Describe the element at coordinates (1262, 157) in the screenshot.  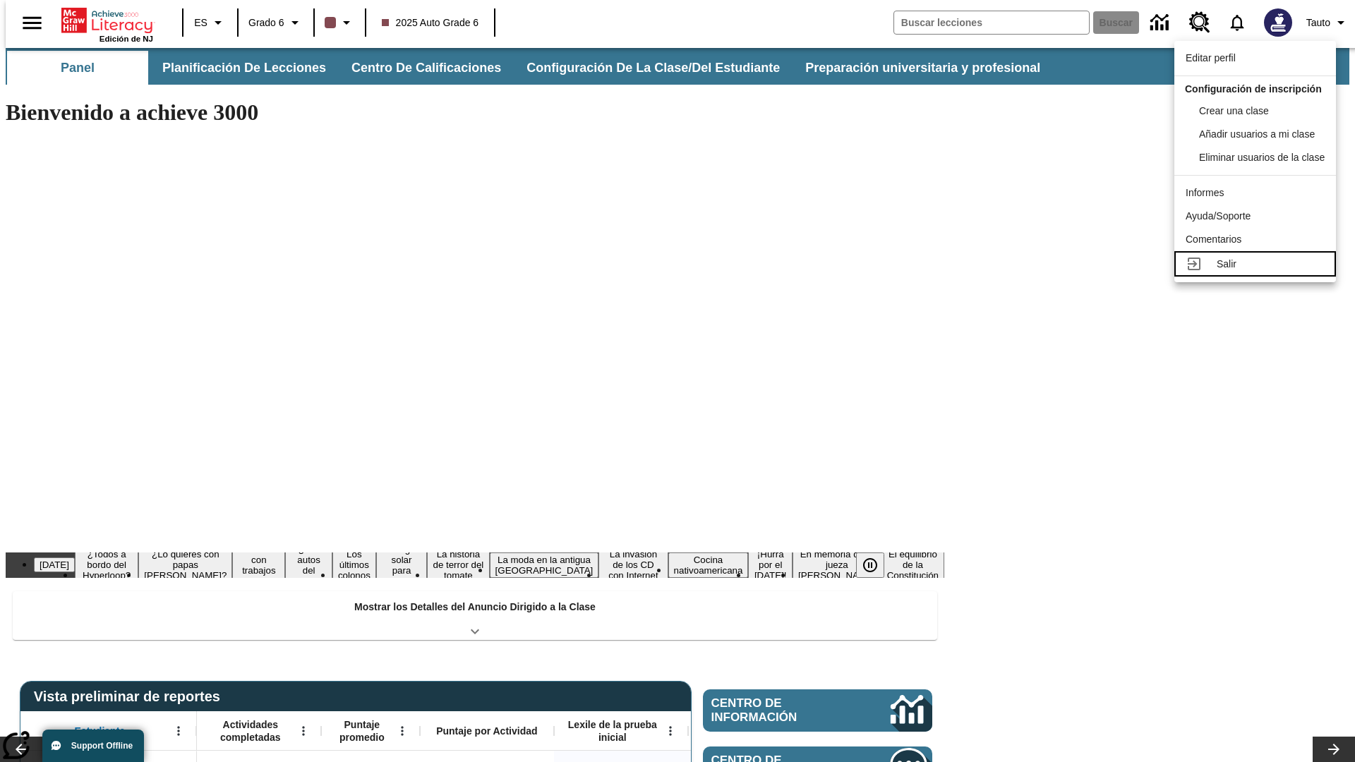
I see `span: Eliminar usuarios de la clase` at that location.